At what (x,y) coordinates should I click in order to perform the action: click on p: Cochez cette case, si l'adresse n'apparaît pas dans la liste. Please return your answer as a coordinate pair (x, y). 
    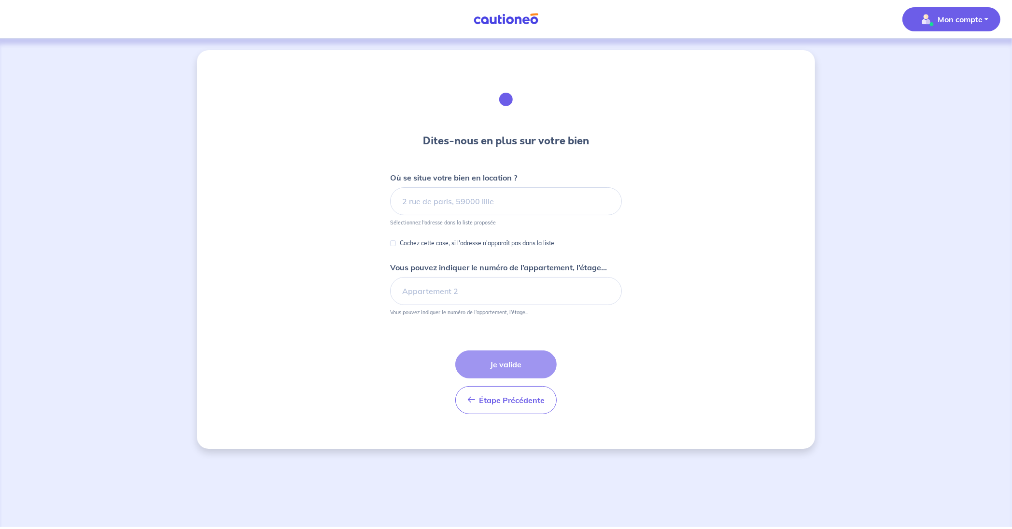
    Looking at the image, I should click on (477, 243).